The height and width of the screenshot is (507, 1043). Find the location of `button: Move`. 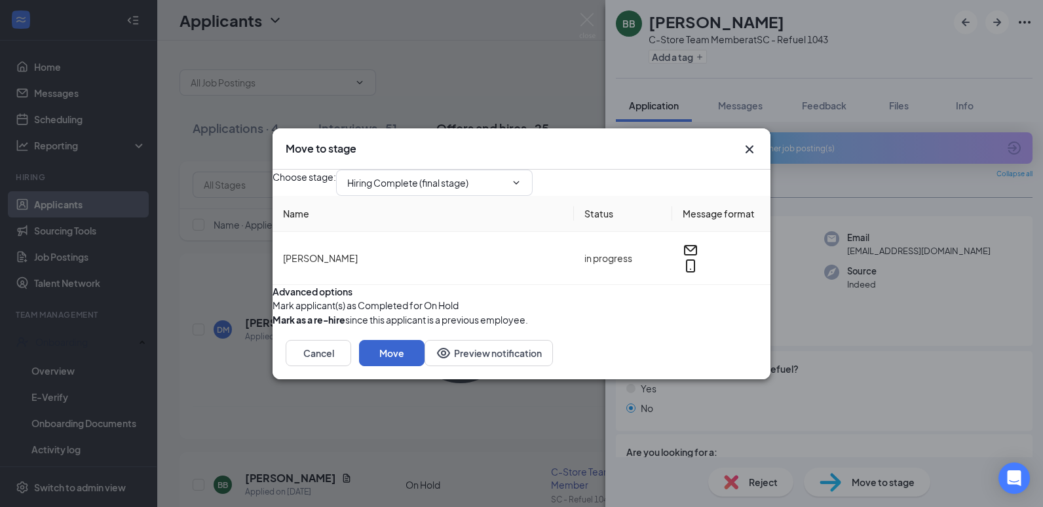

button: Move is located at coordinates (392, 353).